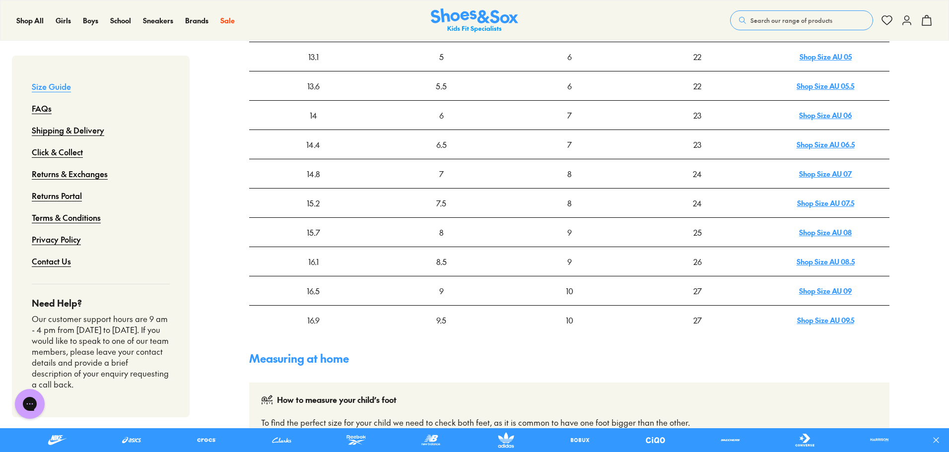 This screenshot has width=949, height=452. What do you see at coordinates (825, 144) in the screenshot?
I see `a: Shop Size AU 06.5` at bounding box center [825, 144].